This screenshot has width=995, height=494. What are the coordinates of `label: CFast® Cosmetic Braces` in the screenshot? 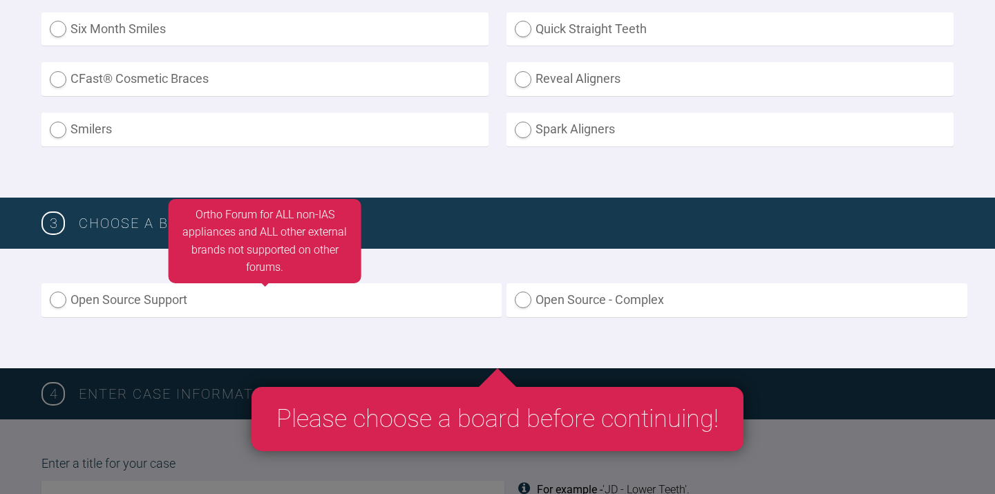 It's located at (265, 79).